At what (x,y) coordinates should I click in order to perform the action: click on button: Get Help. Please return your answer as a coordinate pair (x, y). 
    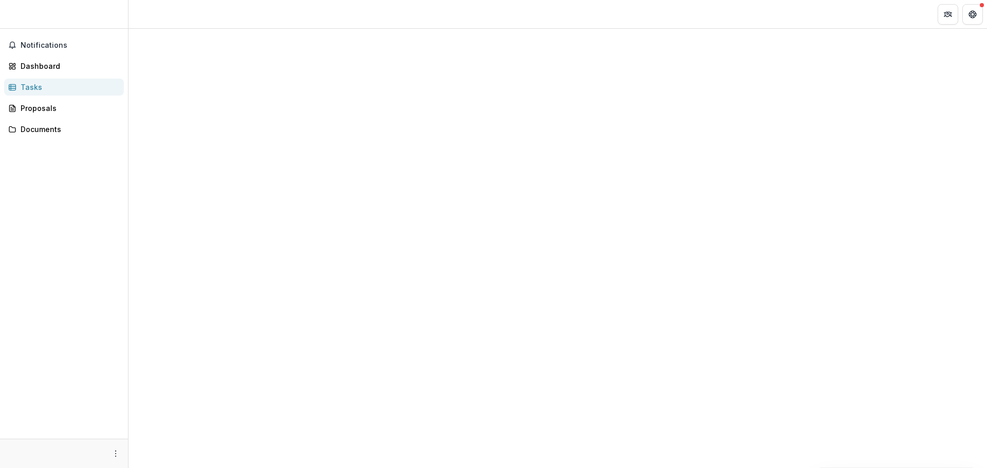
    Looking at the image, I should click on (973, 14).